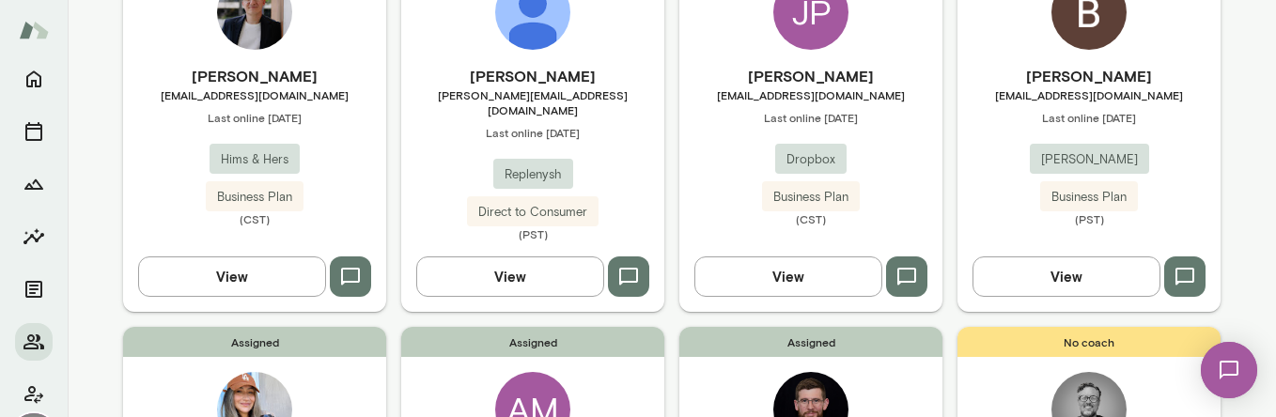 The image size is (1276, 417). Describe the element at coordinates (255, 160) in the screenshot. I see `span: Hims & Hers` at that location.